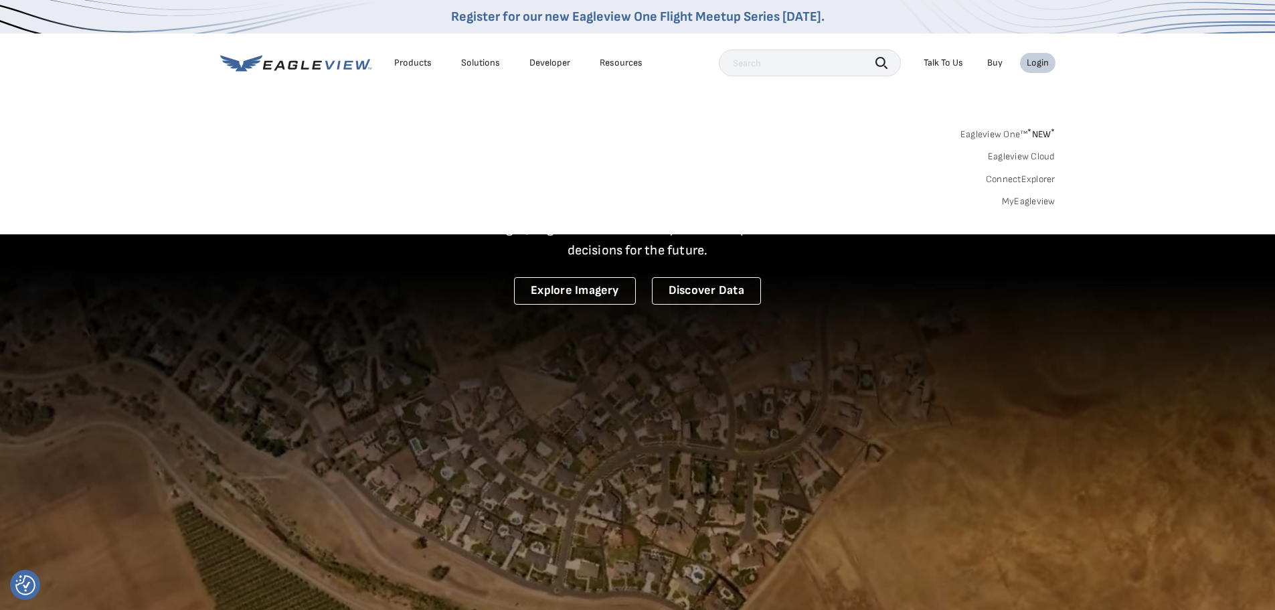 The image size is (1275, 610). What do you see at coordinates (25, 585) in the screenshot?
I see `img: Revisit consent button` at bounding box center [25, 585].